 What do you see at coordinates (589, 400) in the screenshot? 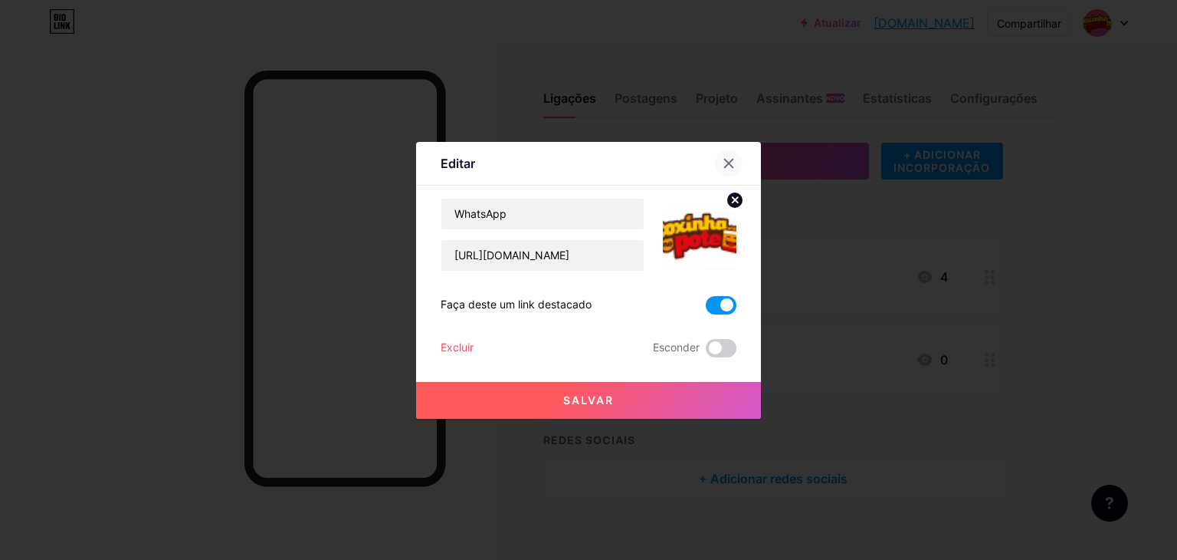
I see `button: Salvar` at bounding box center [589, 400].